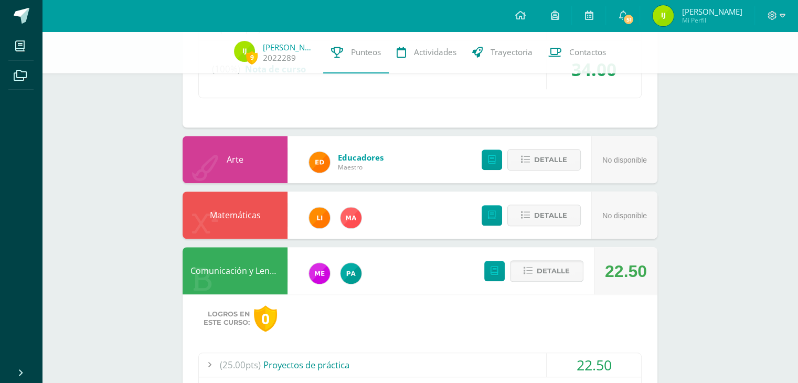  I want to click on span: Mi Perfil, so click(711, 20).